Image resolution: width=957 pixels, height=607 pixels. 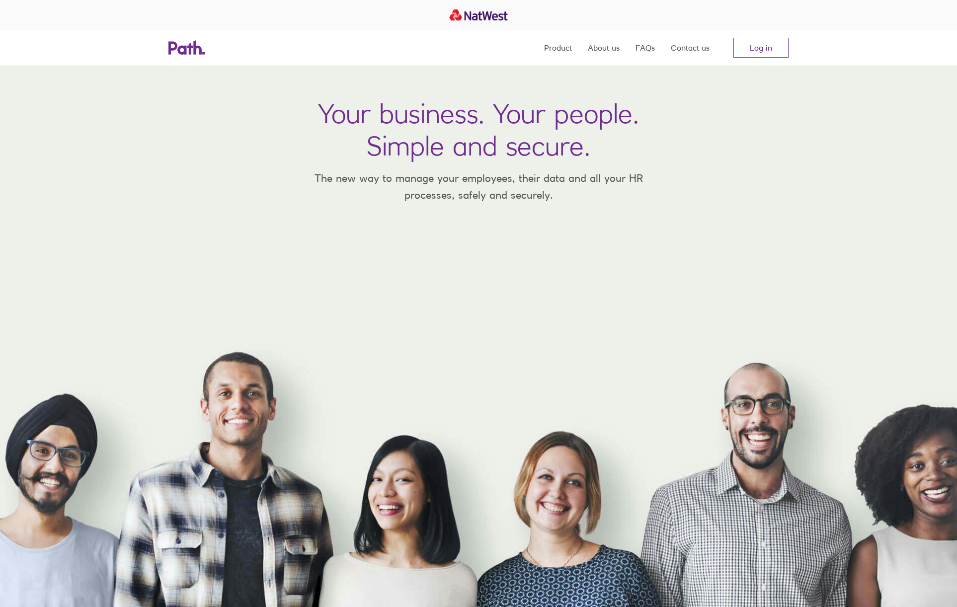 I want to click on a: About us, so click(x=604, y=48).